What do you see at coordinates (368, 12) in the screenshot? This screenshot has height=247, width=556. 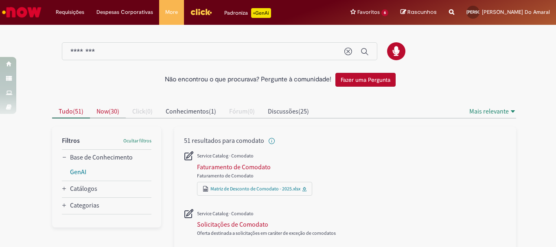 I see `span: Favoritos` at bounding box center [368, 12].